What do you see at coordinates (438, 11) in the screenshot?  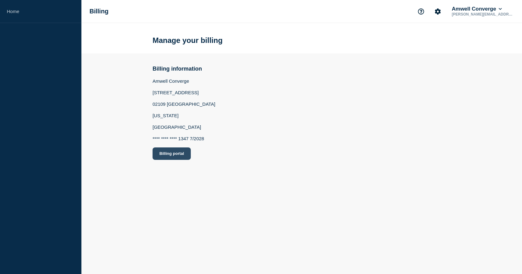 I see `button: Account settings` at bounding box center [438, 11].